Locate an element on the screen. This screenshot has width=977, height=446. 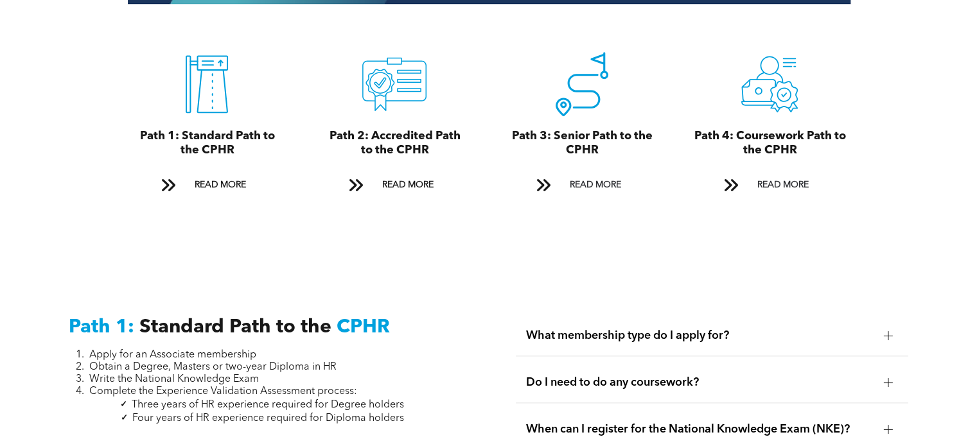
span: Four years of HR experience required for Diploma holders is located at coordinates (268, 419).